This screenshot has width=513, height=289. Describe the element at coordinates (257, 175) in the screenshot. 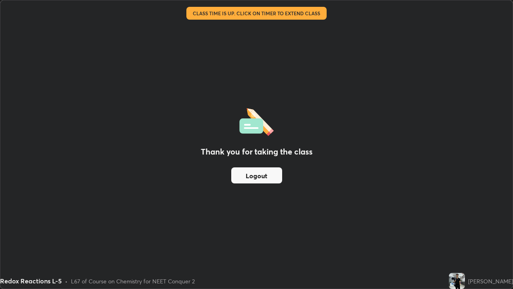

I see `button: Logout` at that location.